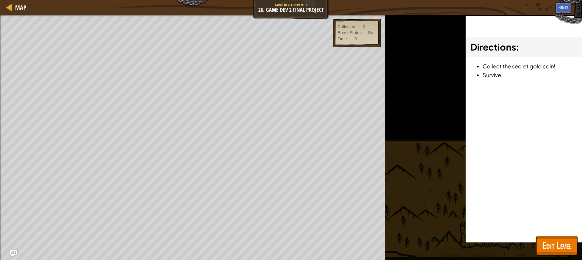 The width and height of the screenshot is (582, 260). I want to click on button: Ask AI, so click(14, 254).